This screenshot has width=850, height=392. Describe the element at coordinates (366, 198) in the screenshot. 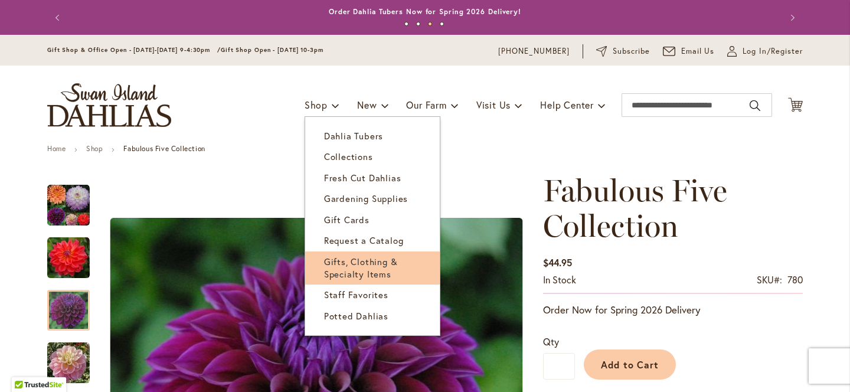

I see `span: Gardening Supplies` at that location.